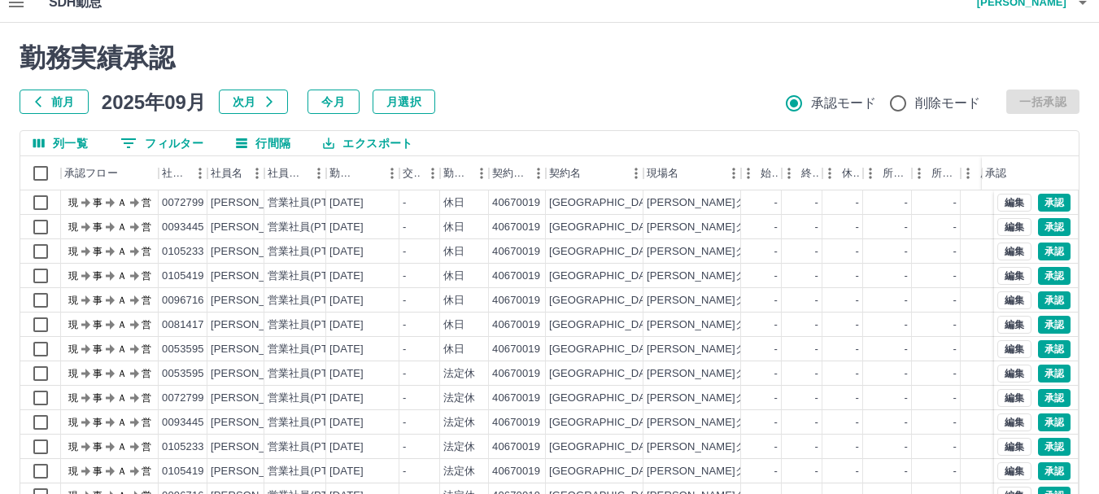  What do you see at coordinates (1024, 173) in the screenshot?
I see `div: 承認` at bounding box center [1024, 173].